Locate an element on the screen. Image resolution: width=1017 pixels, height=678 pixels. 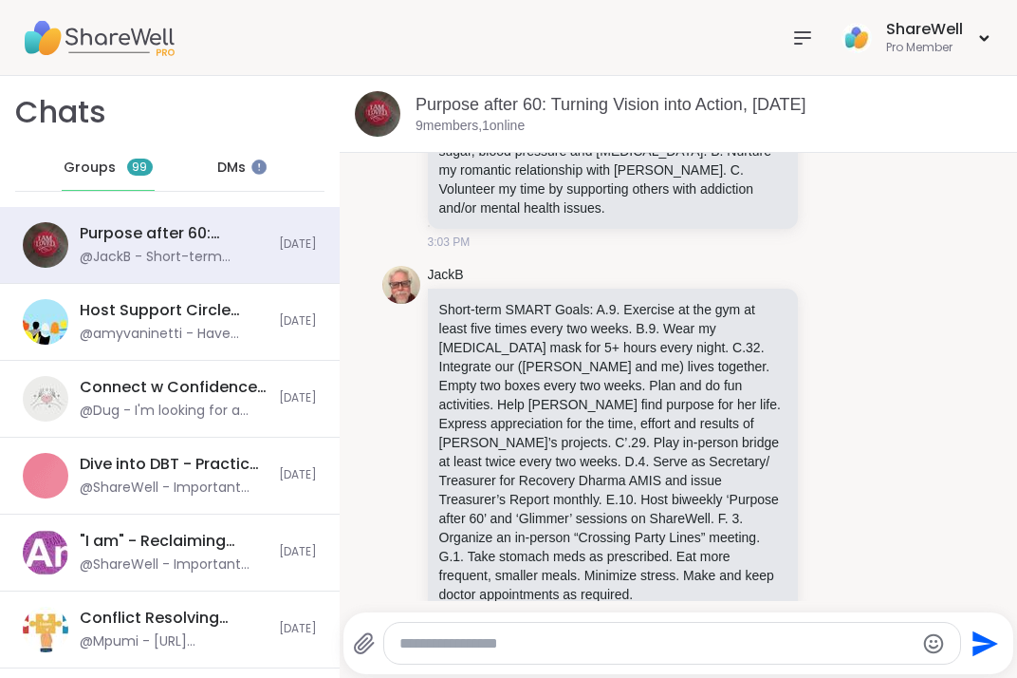
h1: Chats is located at coordinates (61, 112).